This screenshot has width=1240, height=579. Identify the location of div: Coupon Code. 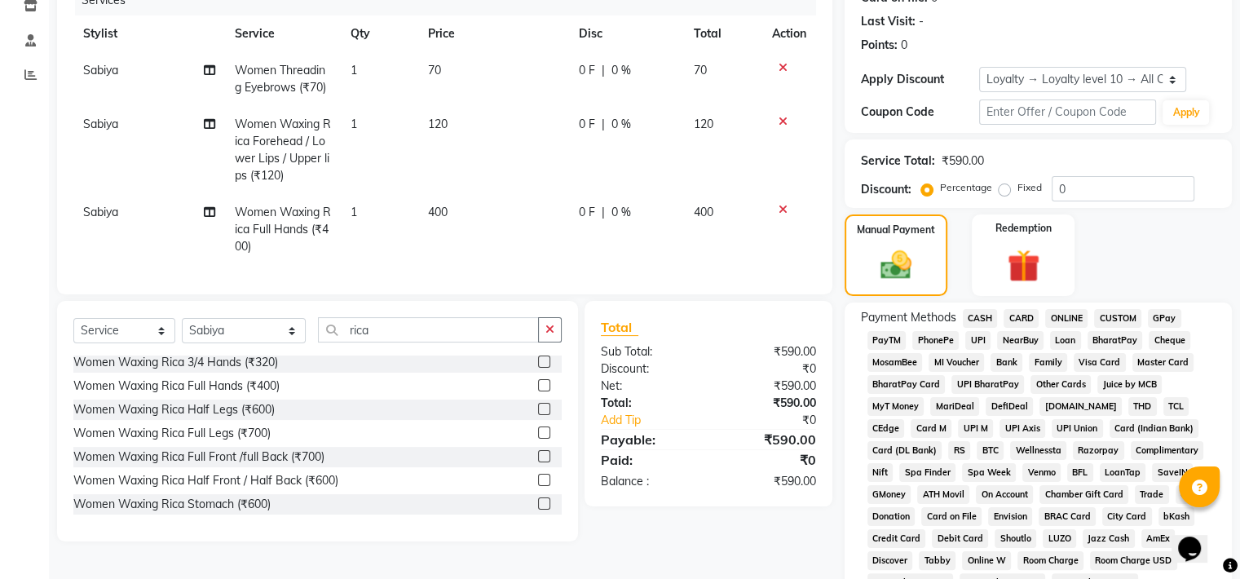
(919, 112).